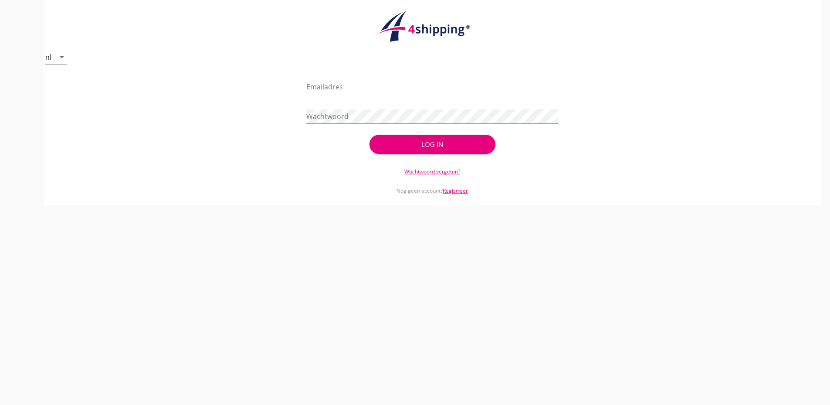 This screenshot has width=830, height=405. I want to click on i: arrow_drop_down, so click(62, 57).